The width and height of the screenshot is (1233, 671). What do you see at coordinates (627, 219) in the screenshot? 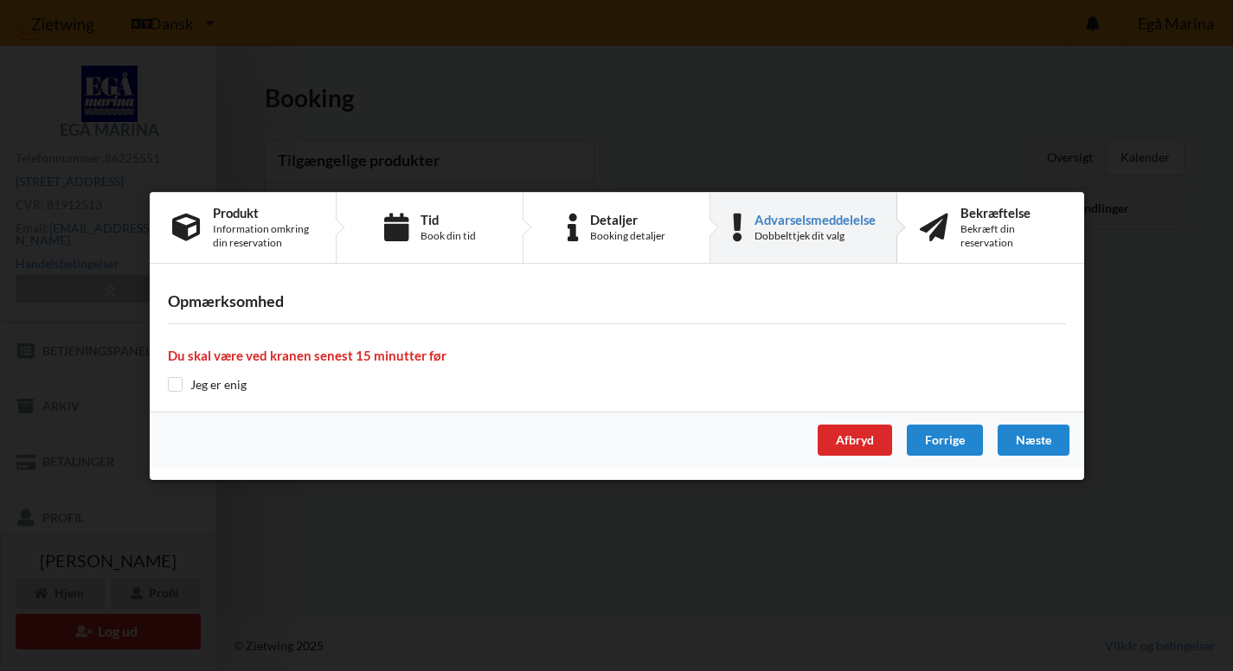
I see `div: Detaljer` at bounding box center [627, 219].